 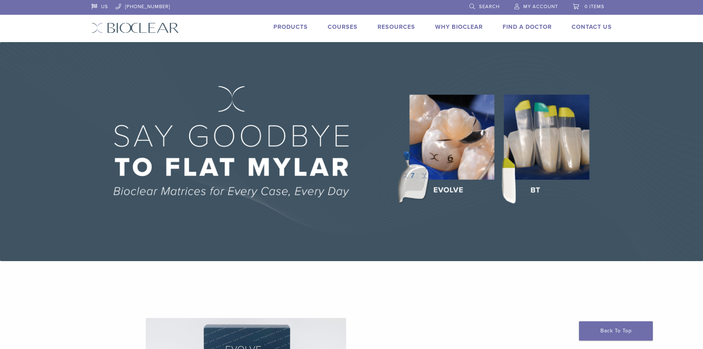 I want to click on a: Contact Us, so click(x=592, y=27).